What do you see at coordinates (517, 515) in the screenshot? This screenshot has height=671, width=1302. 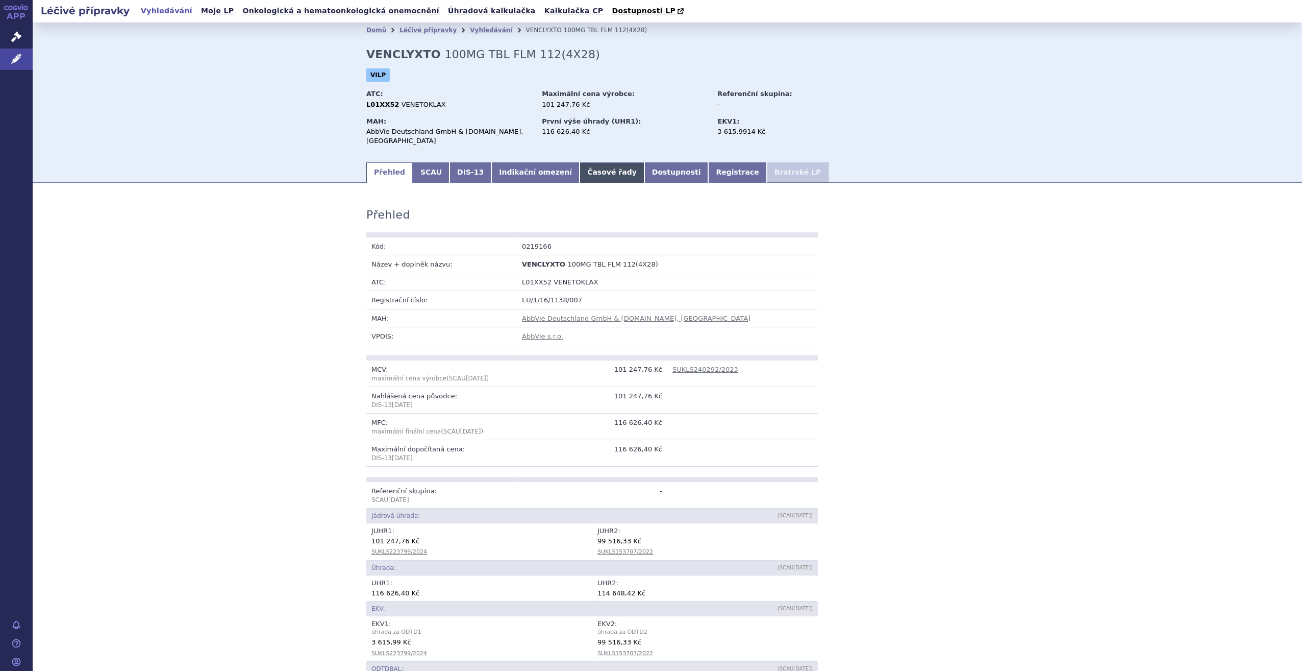 I see `td: Jádrová úhrada:` at bounding box center [517, 515].